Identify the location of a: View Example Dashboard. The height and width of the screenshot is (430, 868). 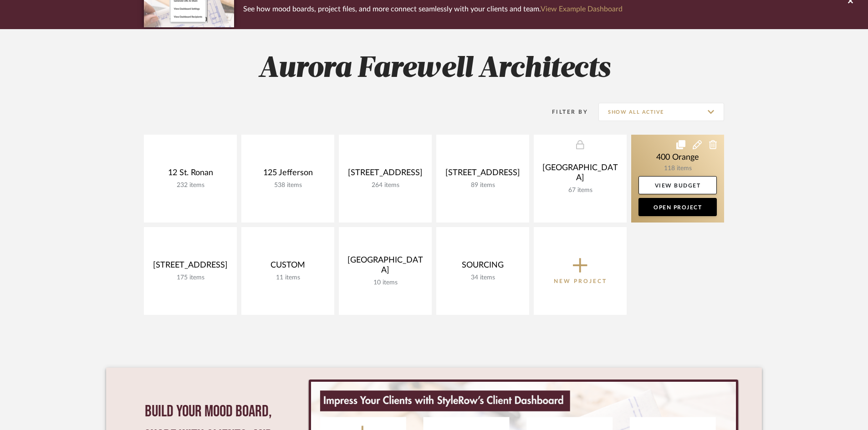
(581, 9).